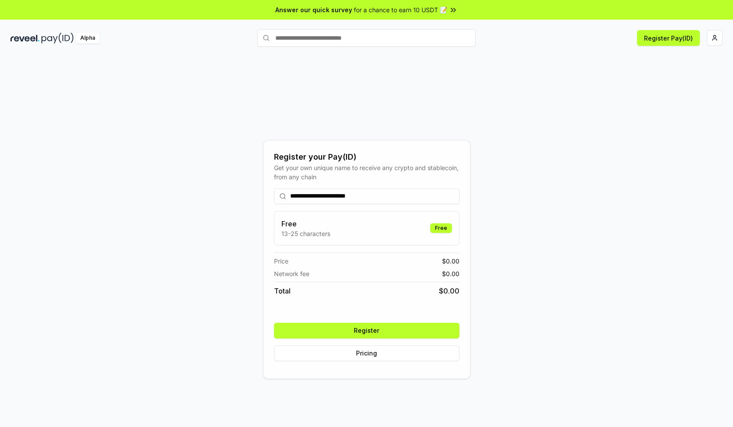  What do you see at coordinates (366, 353) in the screenshot?
I see `button: Pricing` at bounding box center [366, 353].